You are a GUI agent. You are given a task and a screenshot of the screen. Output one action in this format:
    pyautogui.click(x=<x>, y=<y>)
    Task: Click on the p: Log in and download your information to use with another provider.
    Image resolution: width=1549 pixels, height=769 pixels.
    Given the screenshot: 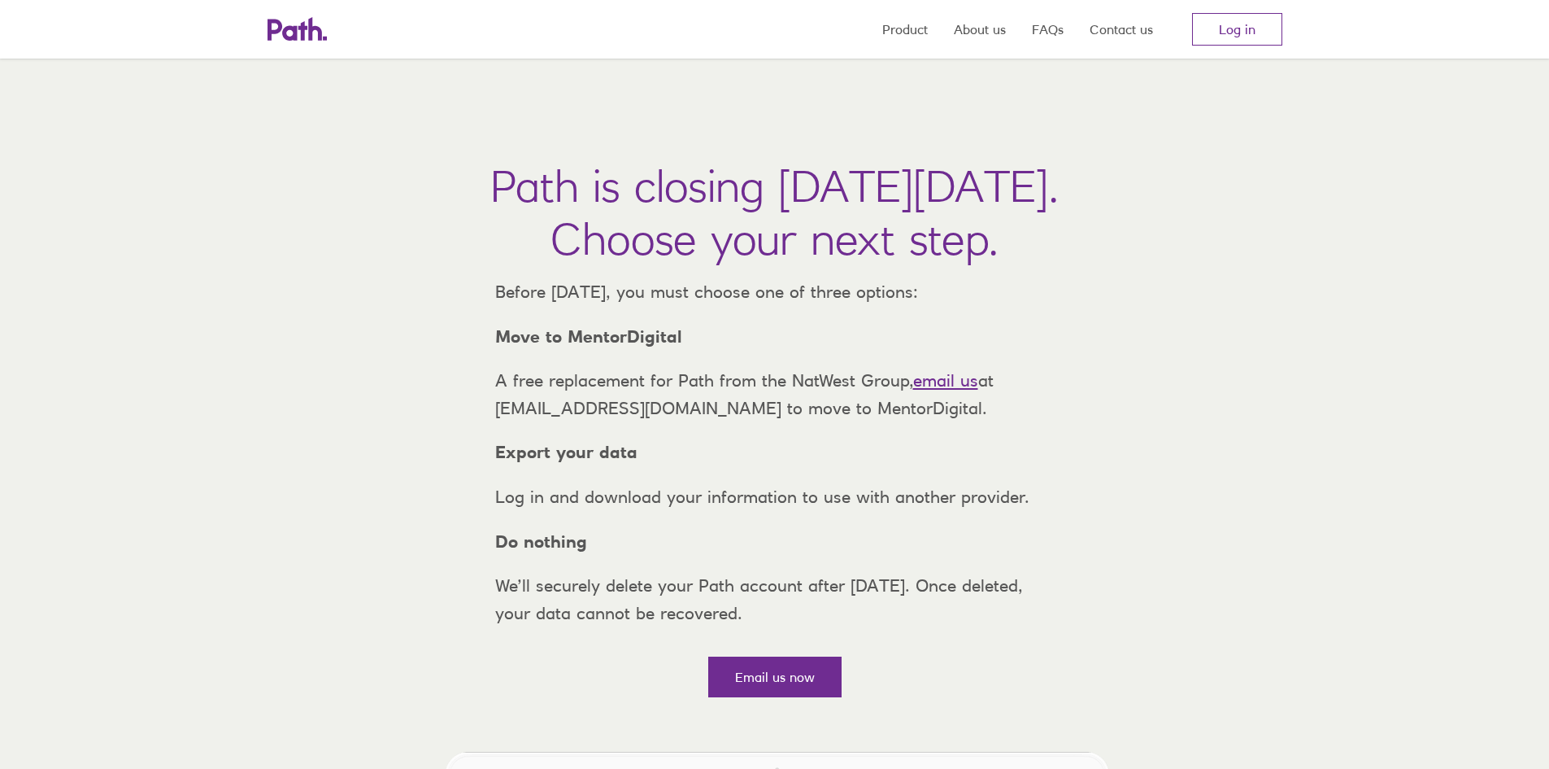 What is the action you would take?
    pyautogui.click(x=775, y=497)
    